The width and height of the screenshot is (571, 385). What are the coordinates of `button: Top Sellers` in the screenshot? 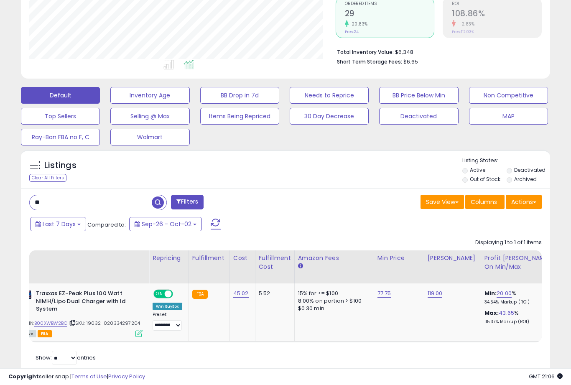 It's located at (60, 116).